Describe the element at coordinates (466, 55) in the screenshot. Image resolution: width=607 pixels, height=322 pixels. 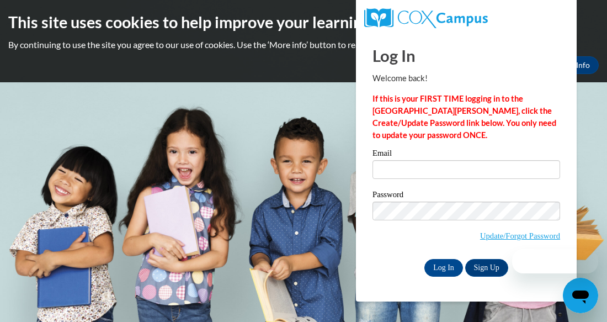
I see `h1: Log In` at that location.